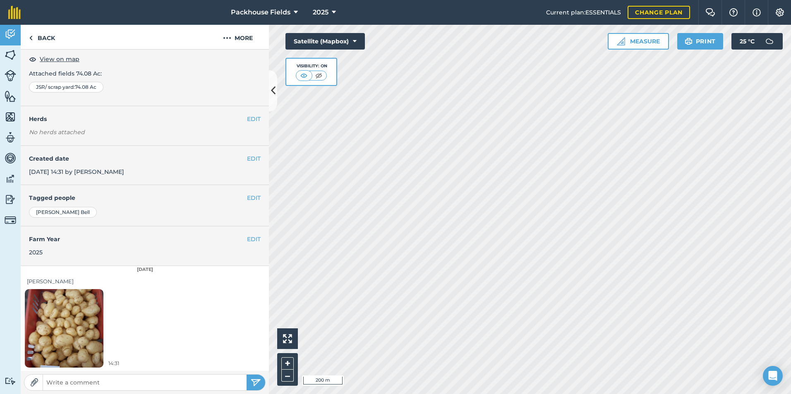  I want to click on span: 14:31, so click(114, 363).